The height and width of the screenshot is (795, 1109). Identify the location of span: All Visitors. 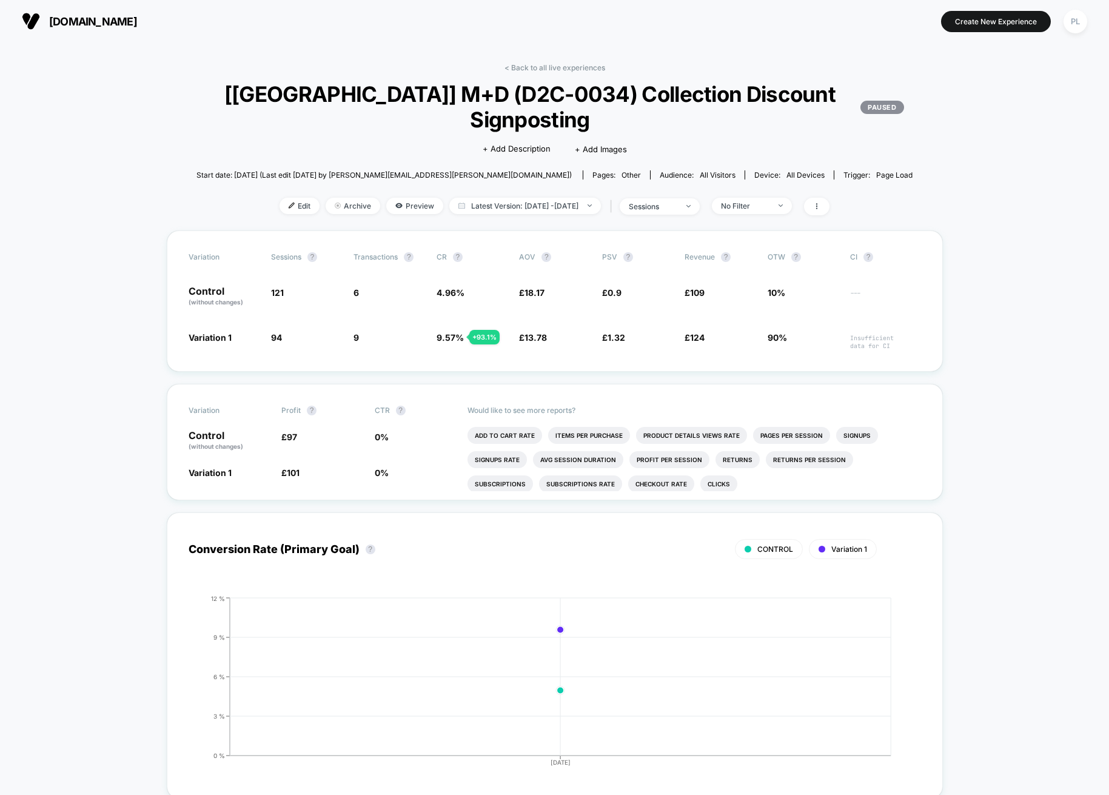
(717, 175).